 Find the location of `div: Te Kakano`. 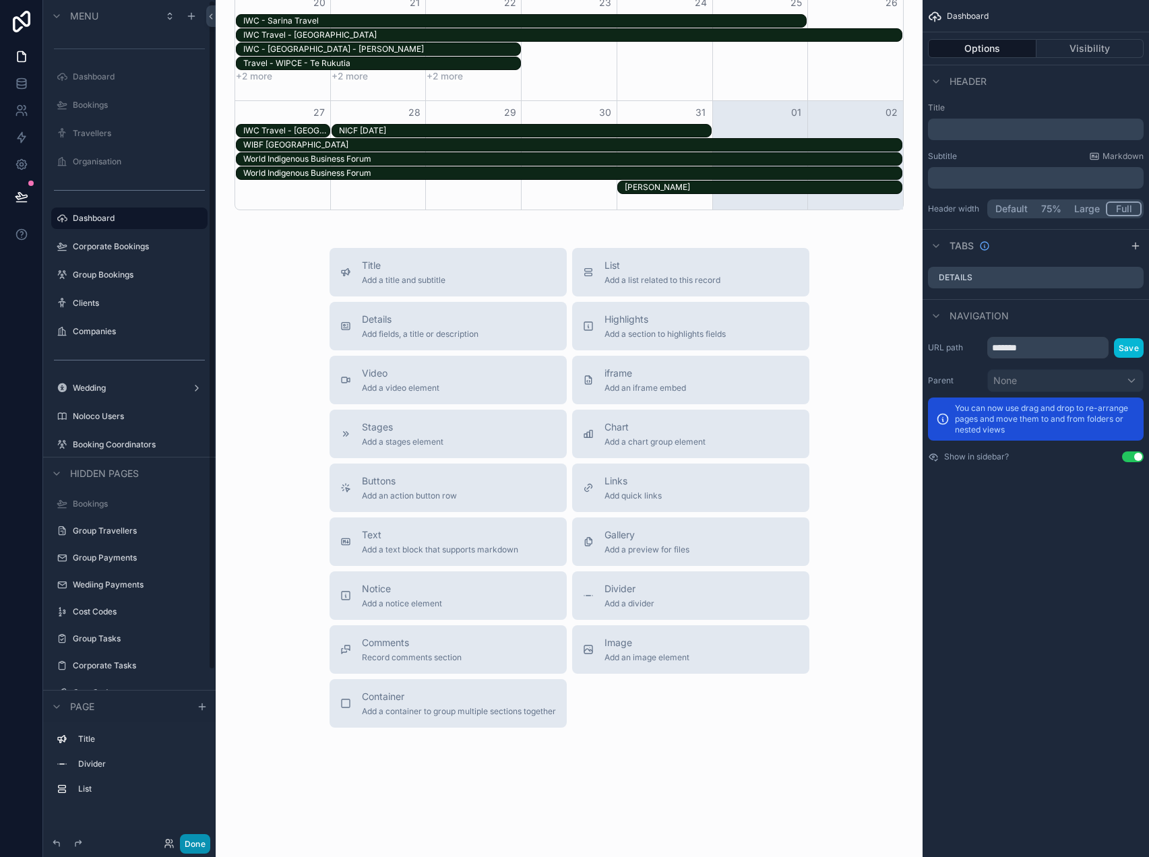

div: Te Kakano is located at coordinates (763, 187).